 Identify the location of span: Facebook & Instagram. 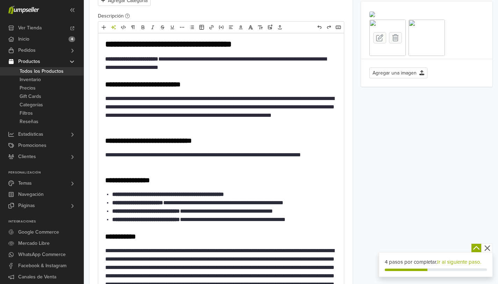
(42, 266).